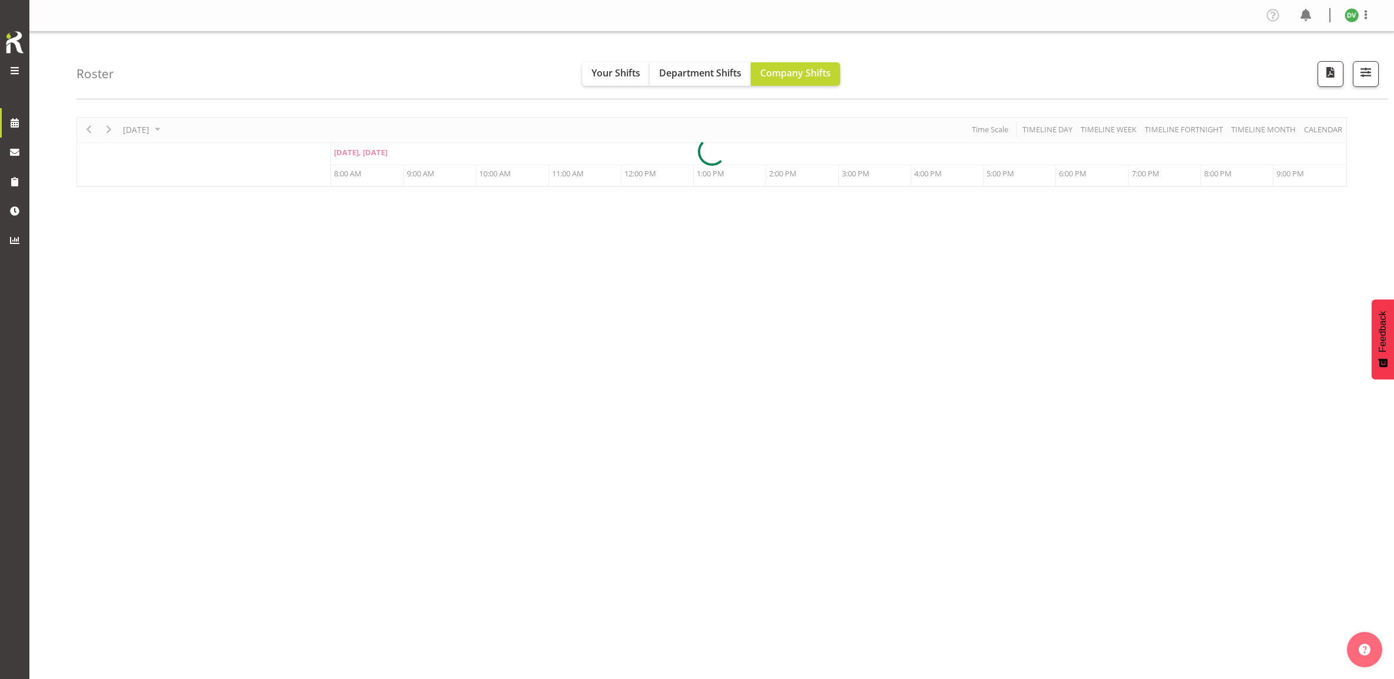 The height and width of the screenshot is (679, 1394). What do you see at coordinates (15, 42) in the screenshot?
I see `img: Rosterit icon logo` at bounding box center [15, 42].